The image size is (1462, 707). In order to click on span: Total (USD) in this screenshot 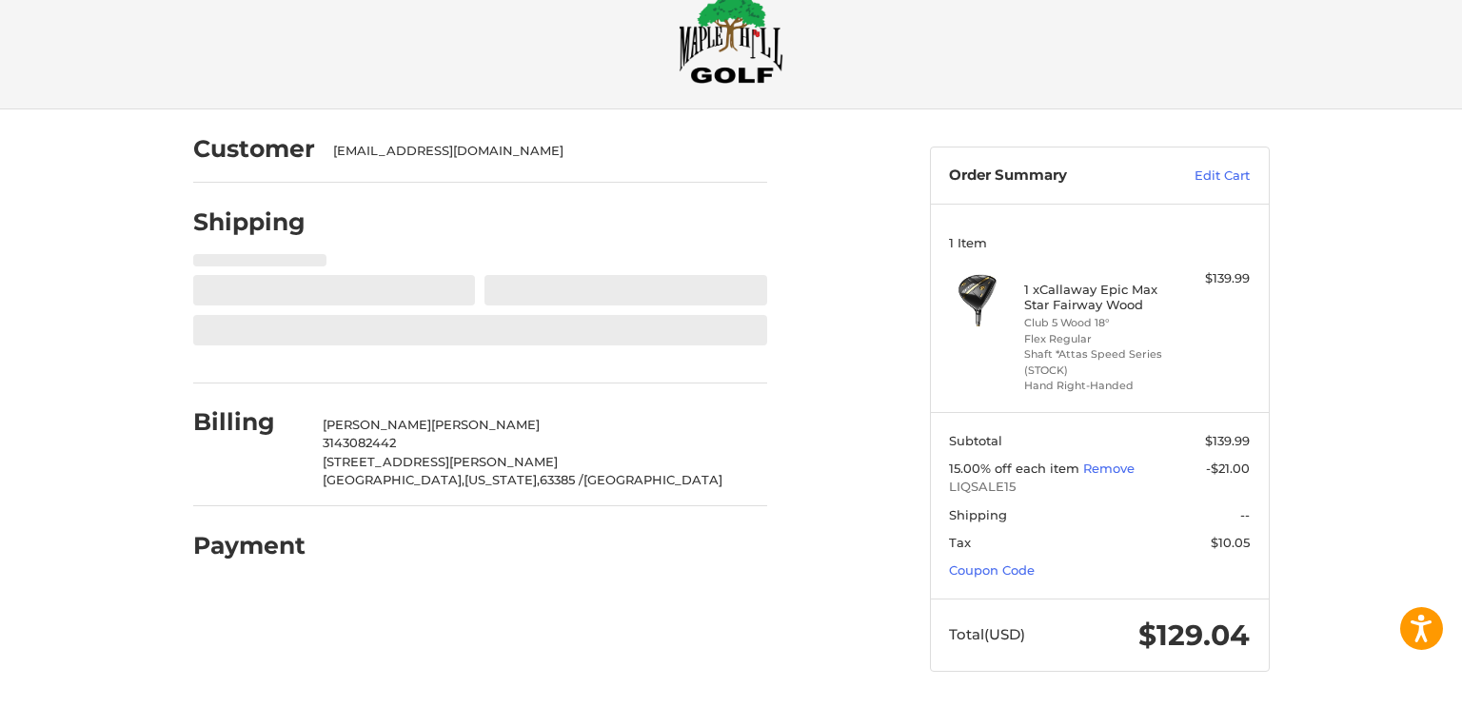, I will do `click(987, 634)`.